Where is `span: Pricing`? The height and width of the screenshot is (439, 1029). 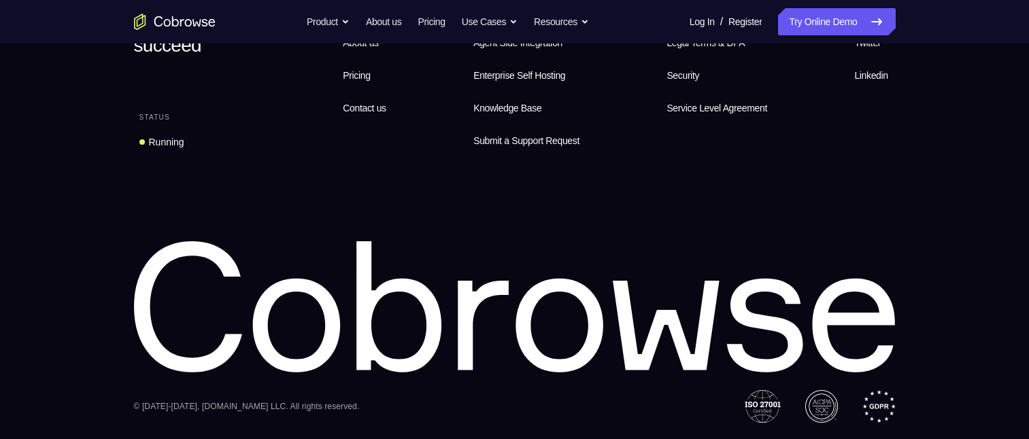 span: Pricing is located at coordinates (356, 76).